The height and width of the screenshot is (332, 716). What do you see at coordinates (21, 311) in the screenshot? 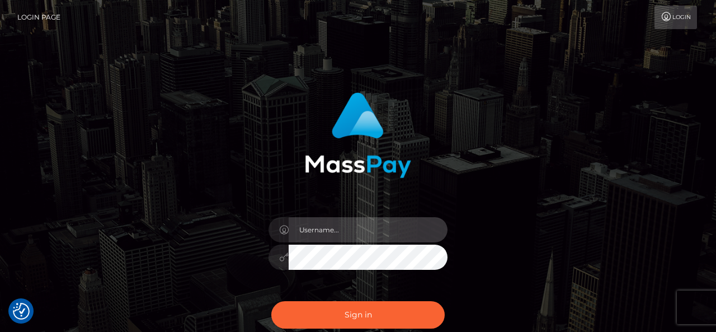
I see `button: Consent Preferences` at bounding box center [21, 311].